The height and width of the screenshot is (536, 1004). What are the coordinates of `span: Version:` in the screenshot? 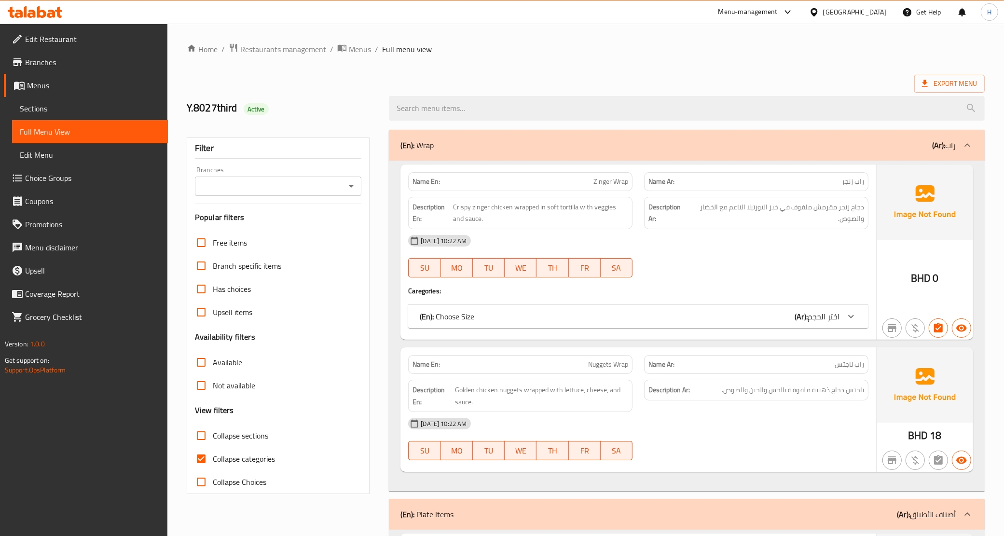 It's located at (16, 344).